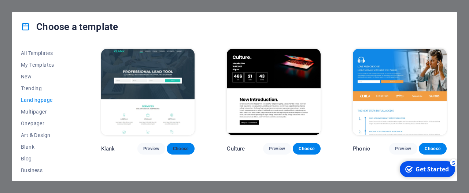 Image resolution: width=469 pixels, height=193 pixels. I want to click on button: Trending, so click(45, 88).